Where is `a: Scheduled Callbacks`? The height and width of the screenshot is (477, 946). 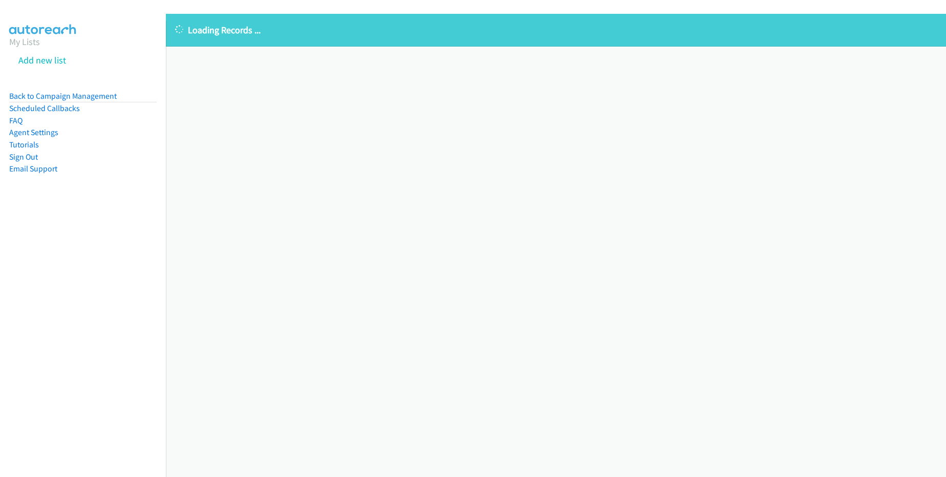
a: Scheduled Callbacks is located at coordinates (45, 108).